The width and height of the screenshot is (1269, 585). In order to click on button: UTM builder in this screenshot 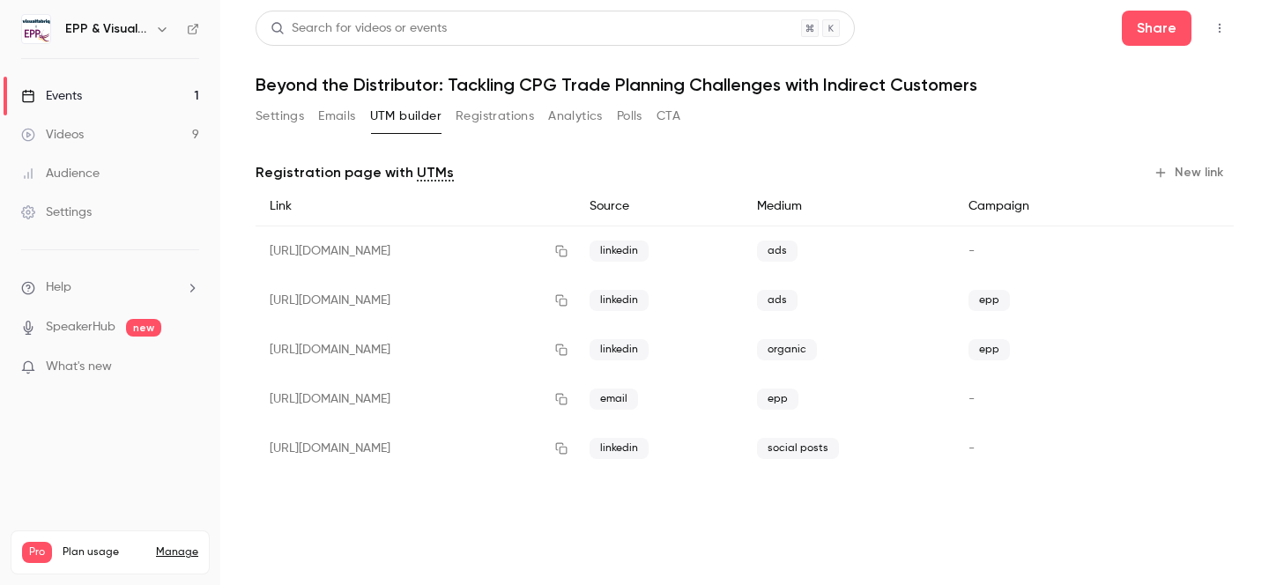, I will do `click(405, 116)`.